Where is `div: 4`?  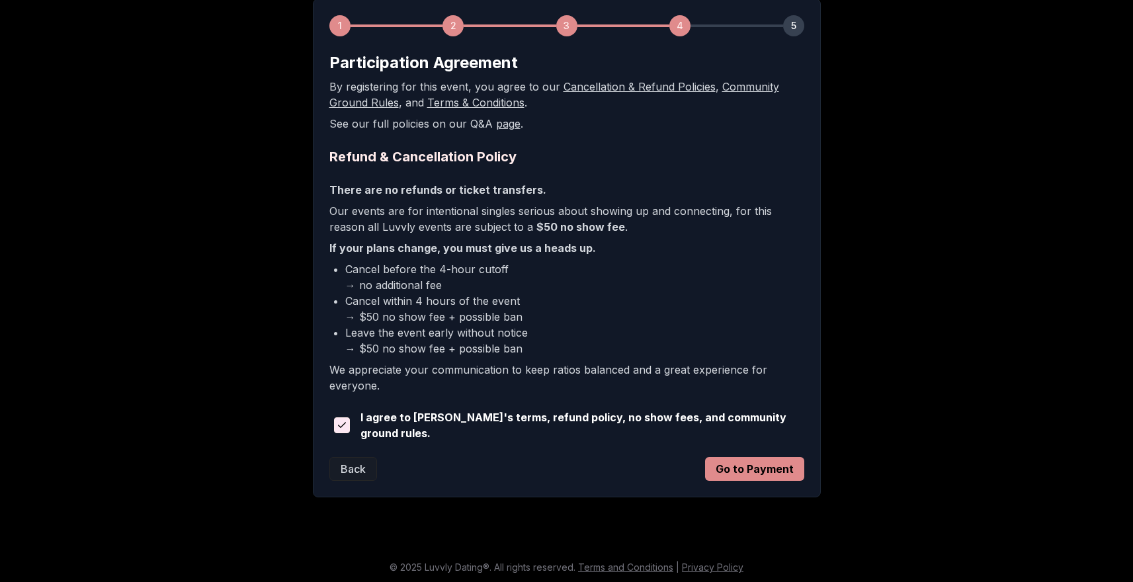
div: 4 is located at coordinates (680, 26).